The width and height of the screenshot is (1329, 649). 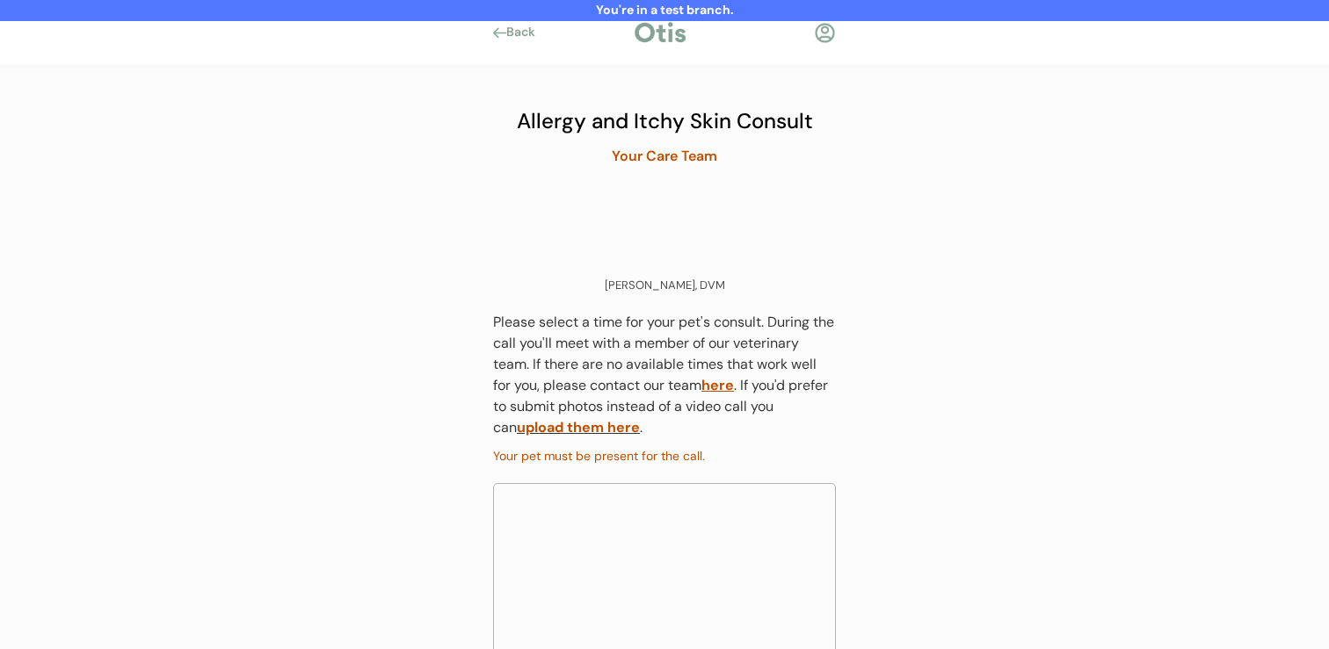 I want to click on a: upload them here, so click(x=578, y=427).